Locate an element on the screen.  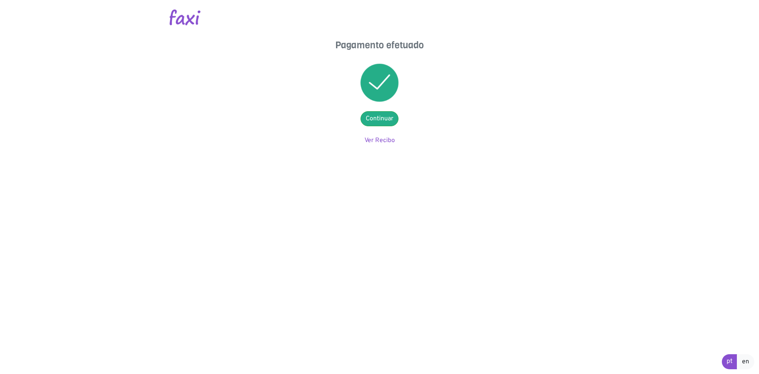
h4: Pagamento efetuado is located at coordinates (380, 45).